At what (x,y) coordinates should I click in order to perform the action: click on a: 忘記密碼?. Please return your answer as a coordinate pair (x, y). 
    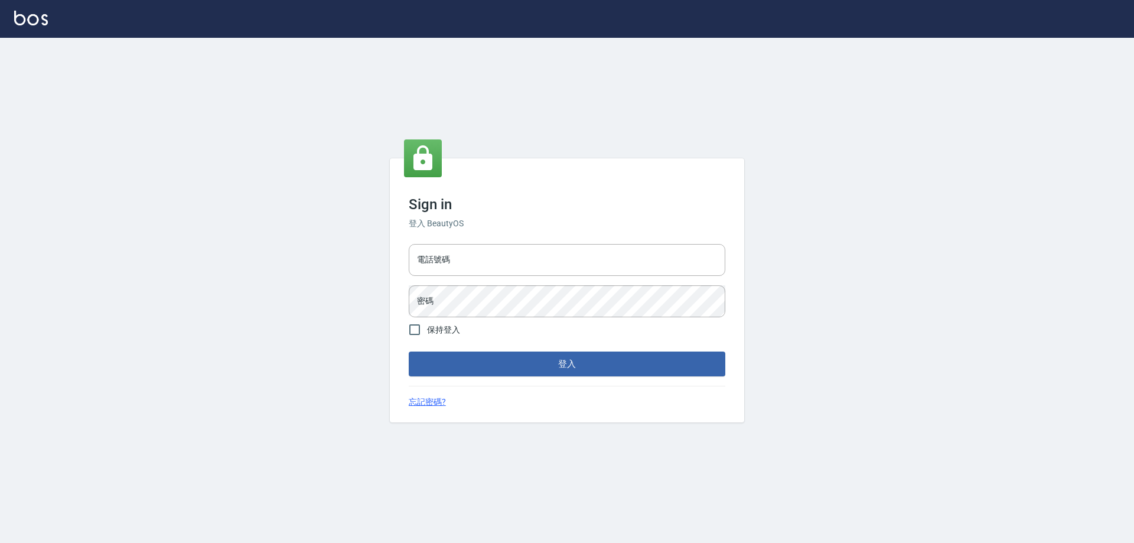
    Looking at the image, I should click on (427, 402).